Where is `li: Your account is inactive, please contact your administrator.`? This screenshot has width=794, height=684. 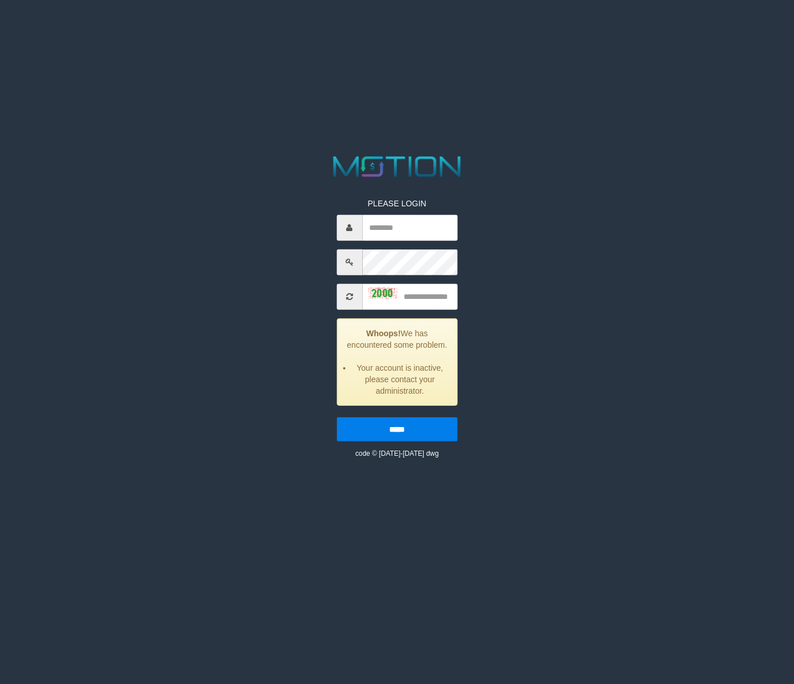
li: Your account is inactive, please contact your administrator. is located at coordinates (400, 379).